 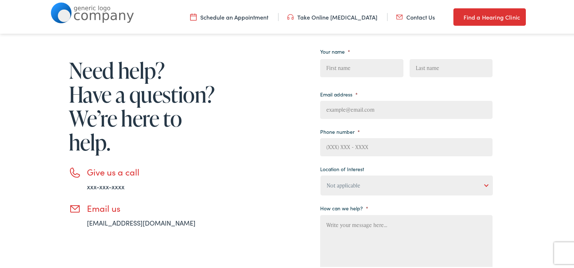 What do you see at coordinates (152, 171) in the screenshot?
I see `h3: Give us a call` at bounding box center [152, 171].